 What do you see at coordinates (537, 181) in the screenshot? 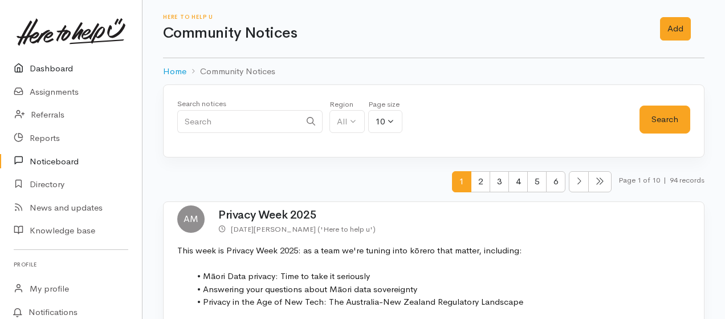
I see `span: 5` at bounding box center [537, 181].